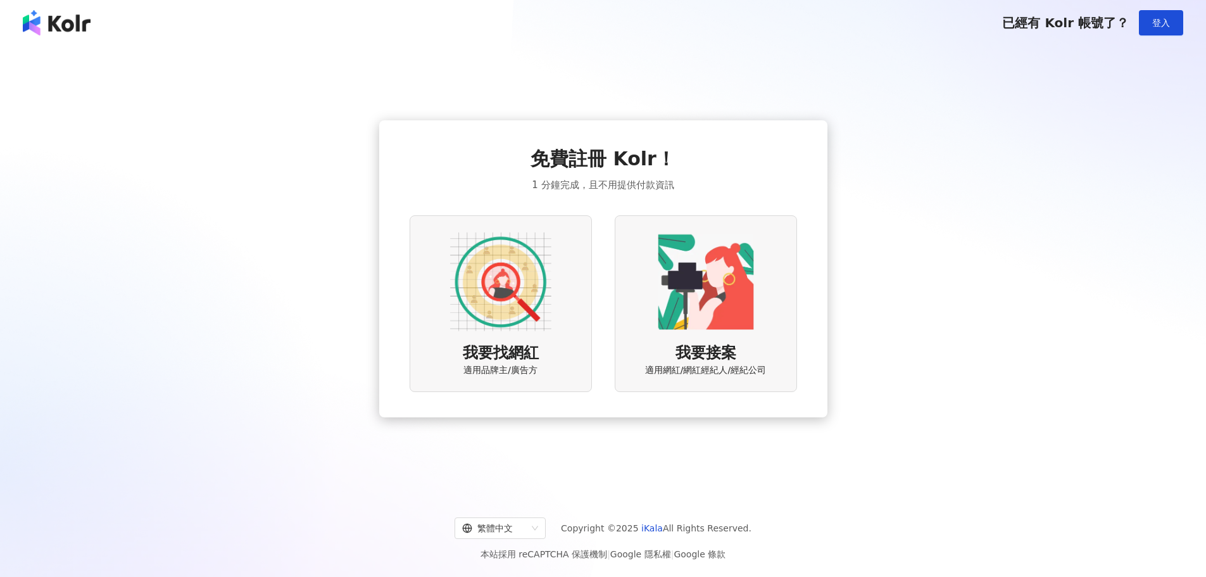 The image size is (1206, 577). What do you see at coordinates (652, 528) in the screenshot?
I see `a: iKala` at bounding box center [652, 528].